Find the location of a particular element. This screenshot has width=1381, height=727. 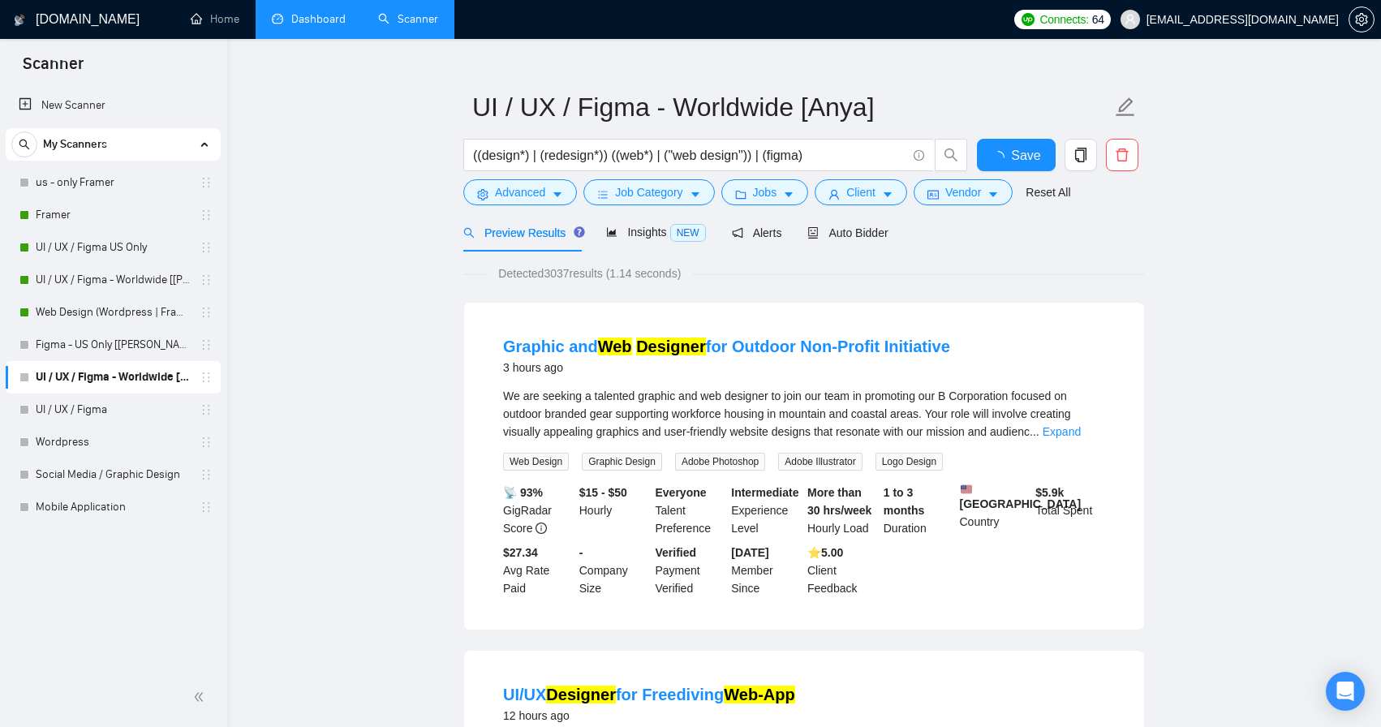

div: Talent Preference is located at coordinates (690, 510).